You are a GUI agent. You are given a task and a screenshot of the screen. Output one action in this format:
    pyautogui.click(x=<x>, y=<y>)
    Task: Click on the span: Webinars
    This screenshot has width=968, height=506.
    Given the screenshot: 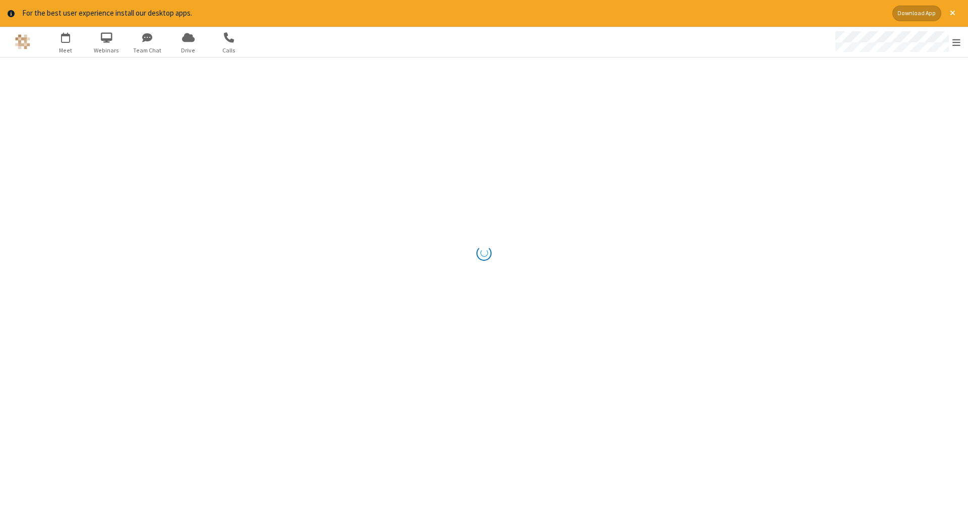 What is the action you would take?
    pyautogui.click(x=106, y=50)
    